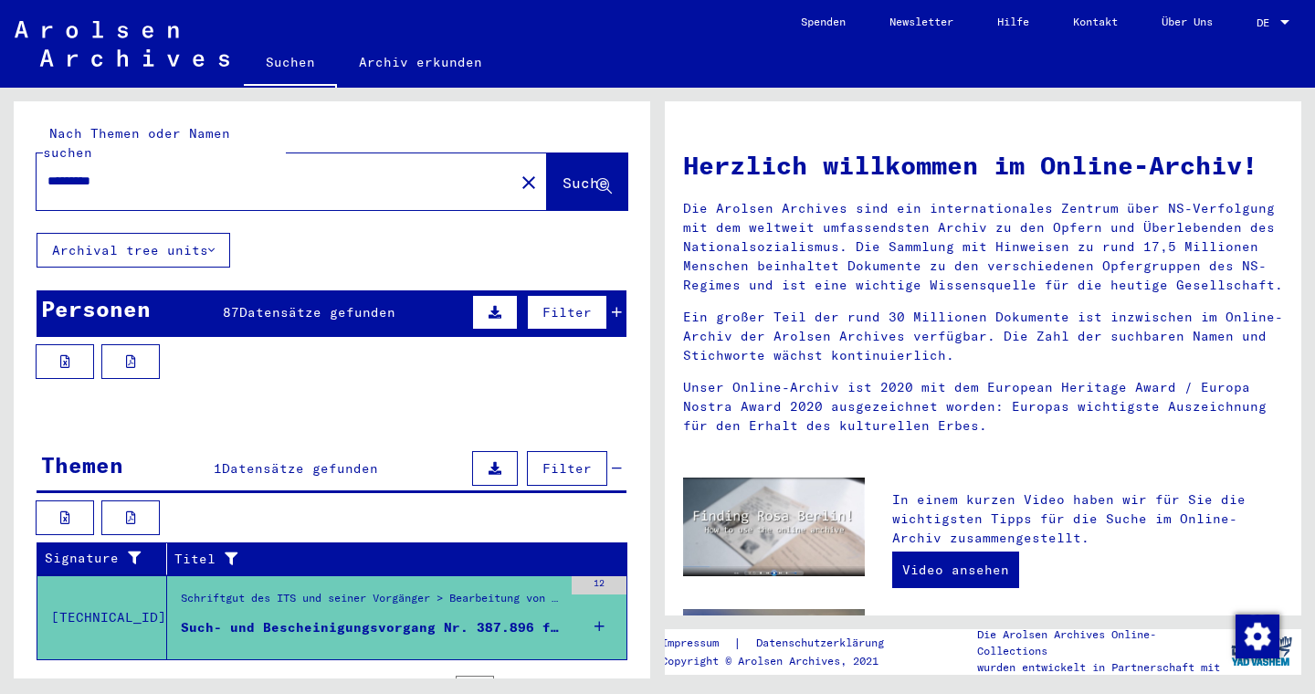 Image resolution: width=1315 pixels, height=694 pixels. Describe the element at coordinates (982, 246) in the screenshot. I see `p: Die Arolsen Archives sind ein internationales Zentrum über NS-Verfolgung mit dem weltweit umfasse...` at that location.